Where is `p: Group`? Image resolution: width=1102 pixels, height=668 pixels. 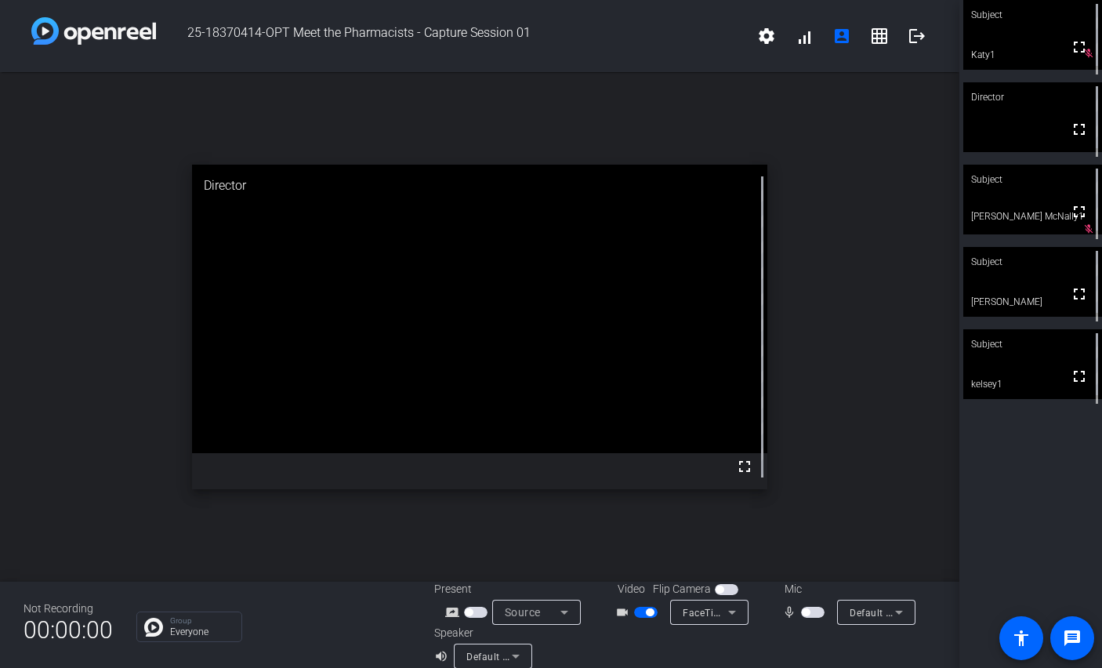
p: Group is located at coordinates (201, 621).